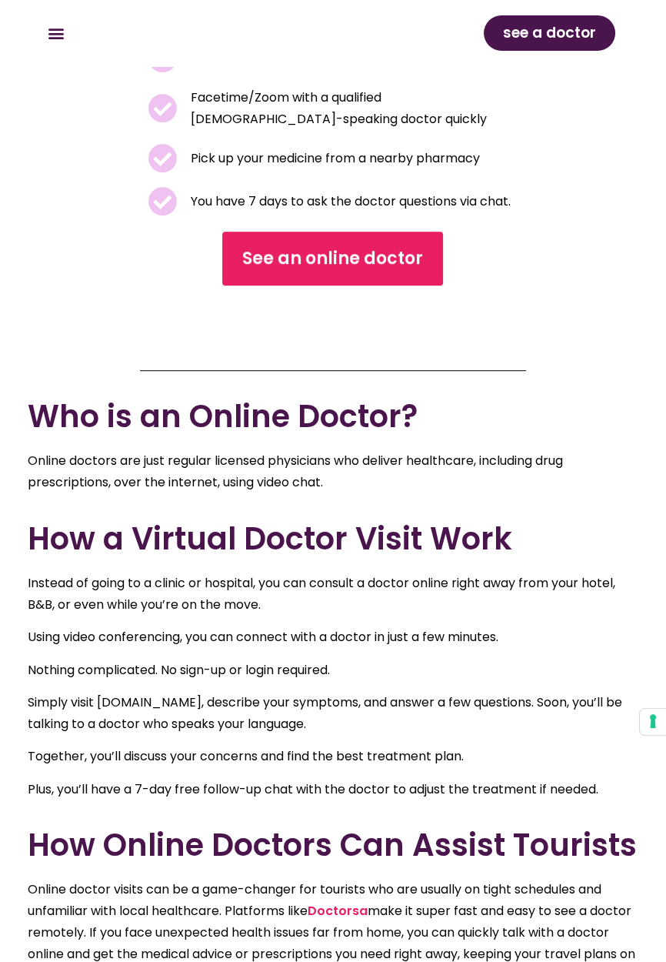 The height and width of the screenshot is (962, 666). Describe the element at coordinates (549, 33) in the screenshot. I see `a: see a doctor` at that location.